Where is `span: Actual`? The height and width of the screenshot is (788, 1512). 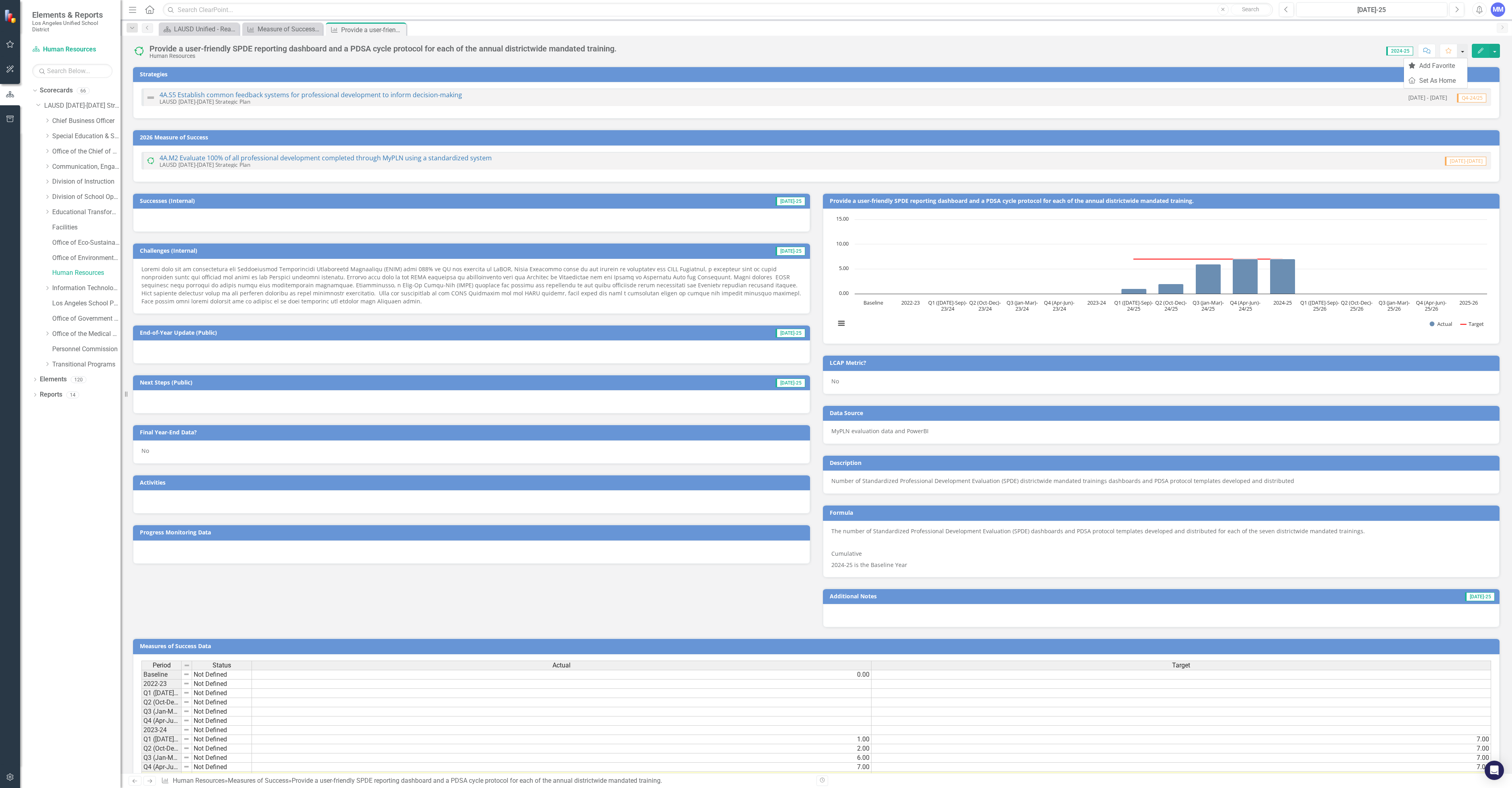
span: Actual is located at coordinates (562, 665).